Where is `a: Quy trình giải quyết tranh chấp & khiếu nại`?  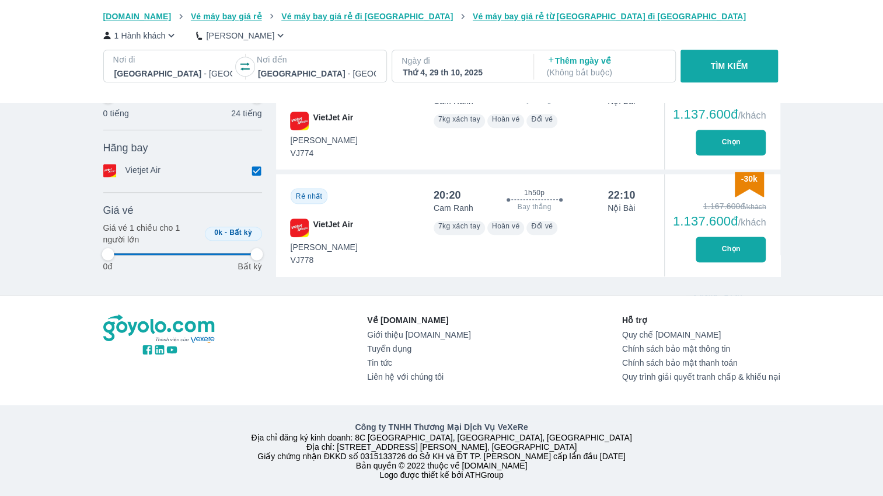 a: Quy trình giải quyết tranh chấp & khiếu nại is located at coordinates (701, 377).